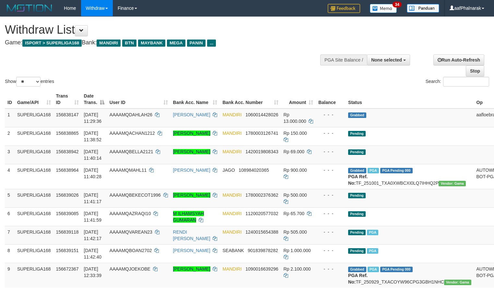  Describe the element at coordinates (67, 152) in the screenshot. I see `span: 156838942` at that location.